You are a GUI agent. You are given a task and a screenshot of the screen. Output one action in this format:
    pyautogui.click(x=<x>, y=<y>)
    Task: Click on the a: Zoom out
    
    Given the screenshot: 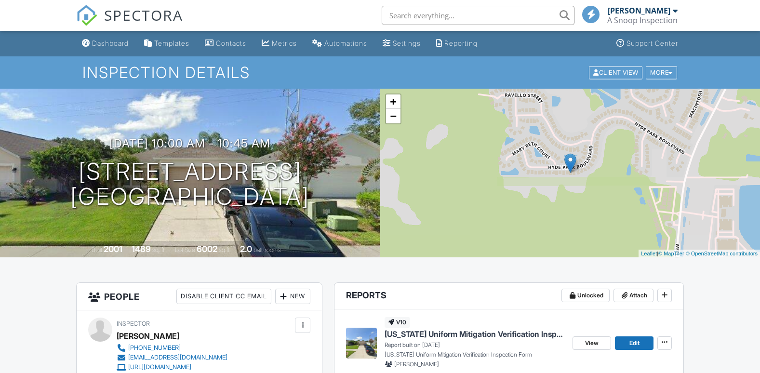 What is the action you would take?
    pyautogui.click(x=393, y=116)
    